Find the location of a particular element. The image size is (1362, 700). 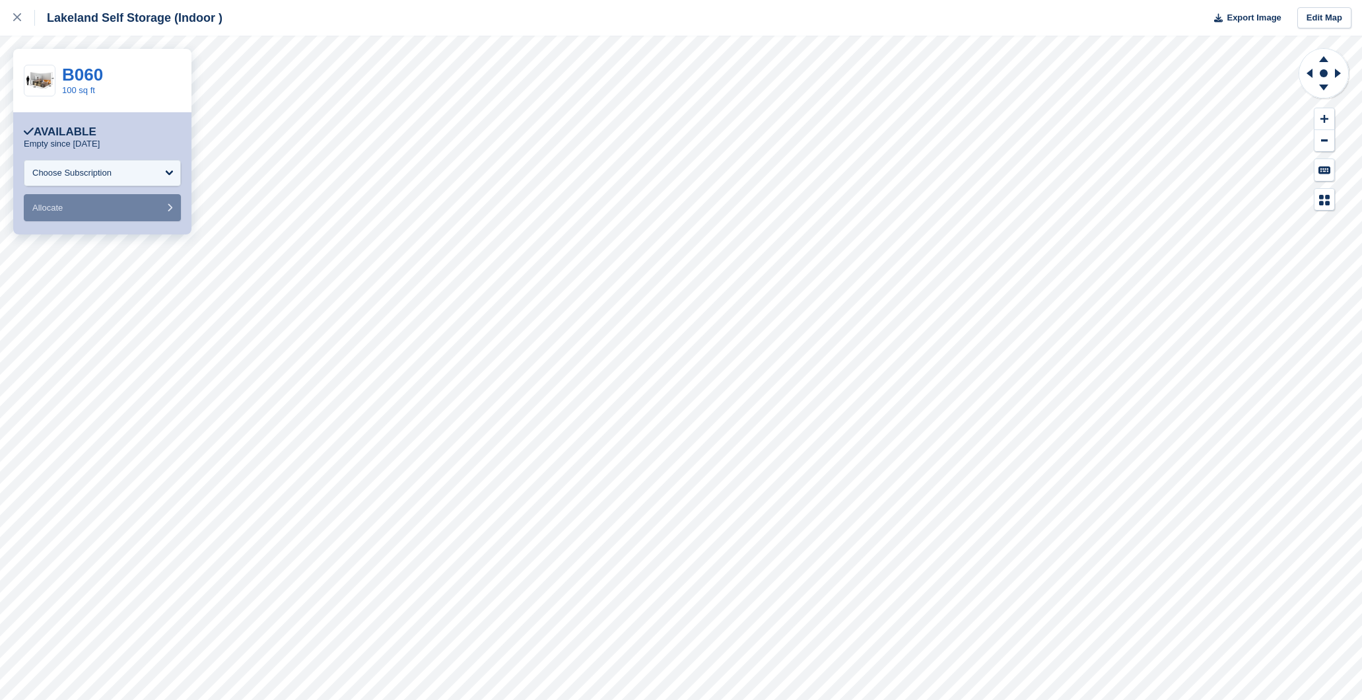

div: Lakeland Self Storage (Indoor ) is located at coordinates (129, 18).